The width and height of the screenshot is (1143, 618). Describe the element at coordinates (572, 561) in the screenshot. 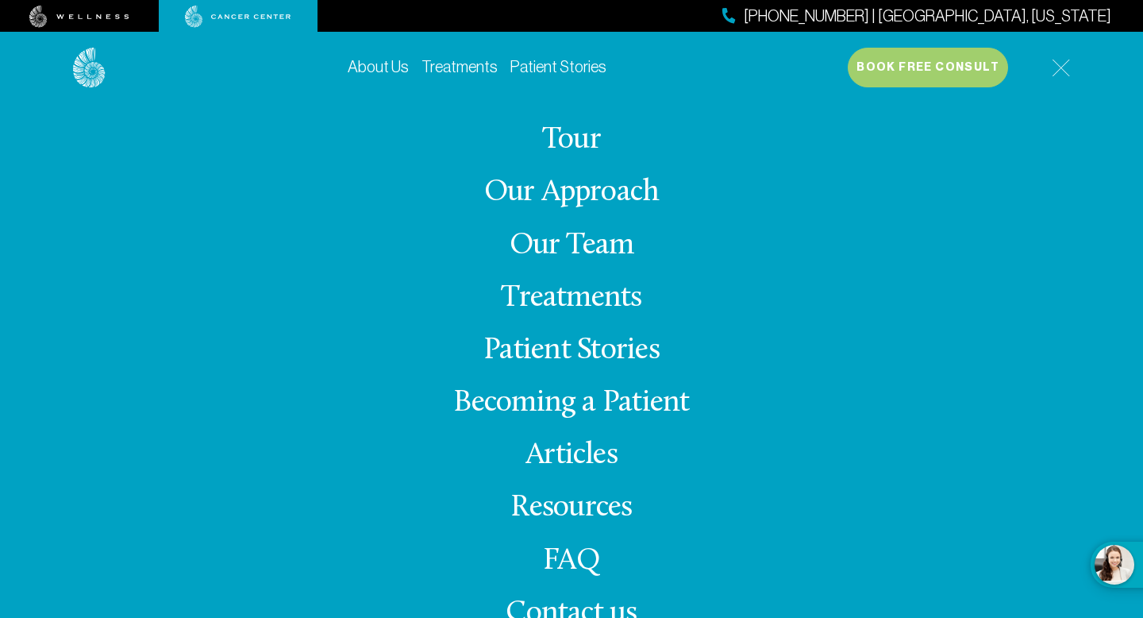

I see `a: FAQ` at that location.